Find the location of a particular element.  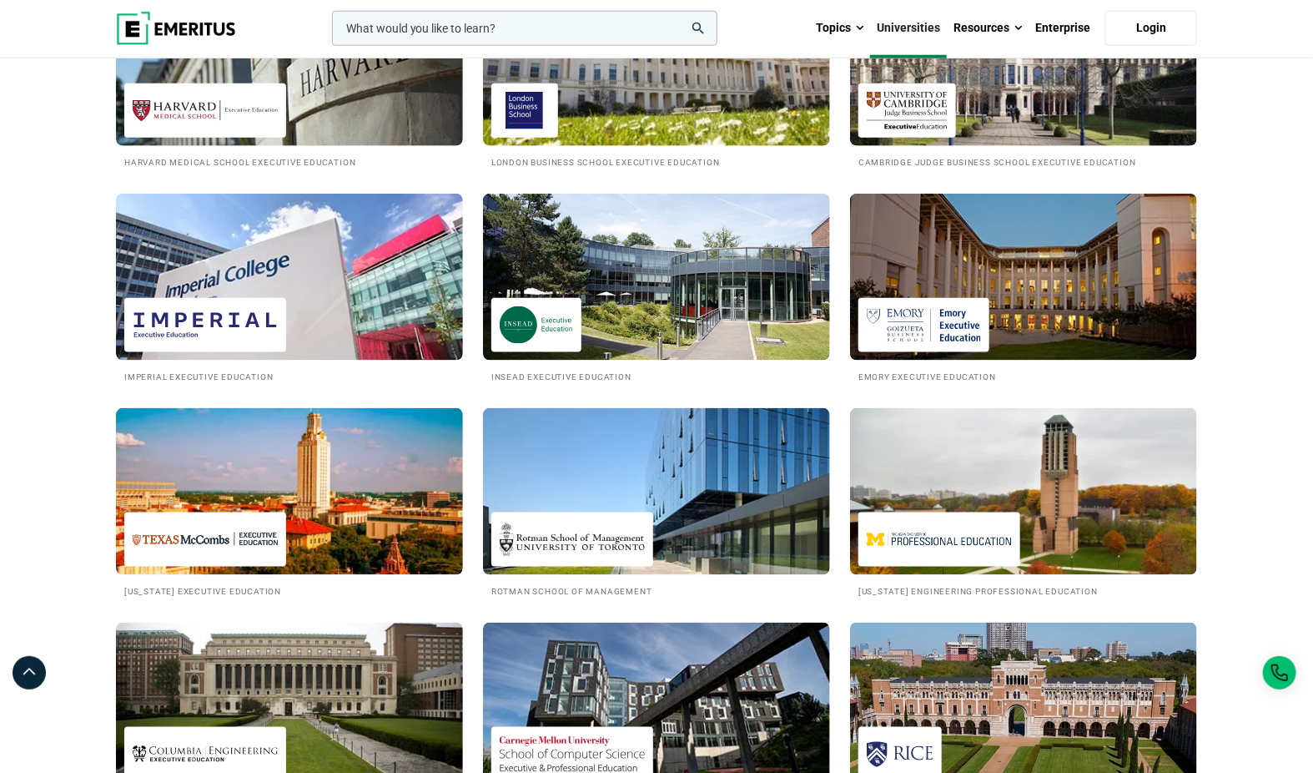

img: Michigan Engineering Professional Education is located at coordinates (940, 539).